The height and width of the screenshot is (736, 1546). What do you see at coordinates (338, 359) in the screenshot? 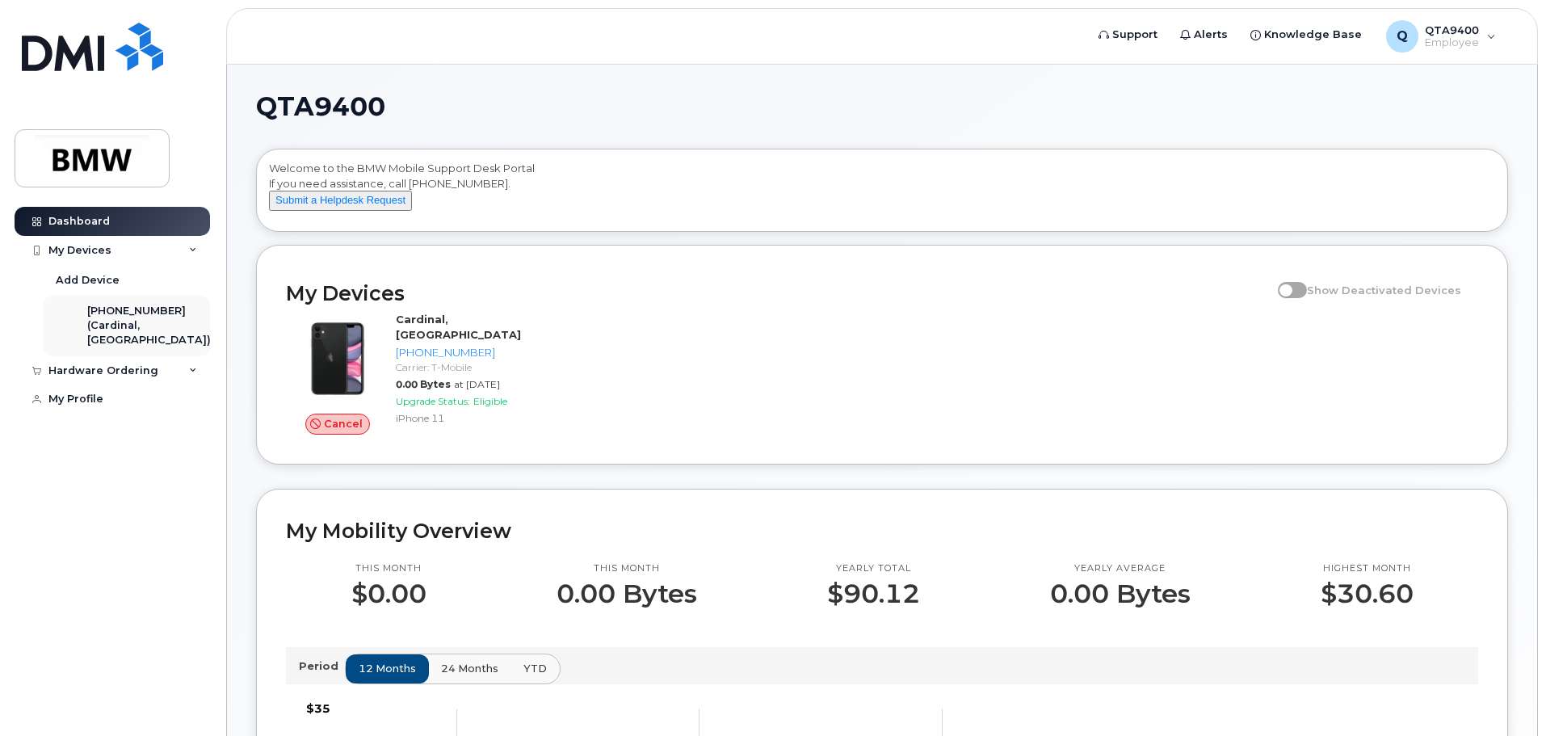
I see `img: iPhone_11.jpg` at bounding box center [338, 359].